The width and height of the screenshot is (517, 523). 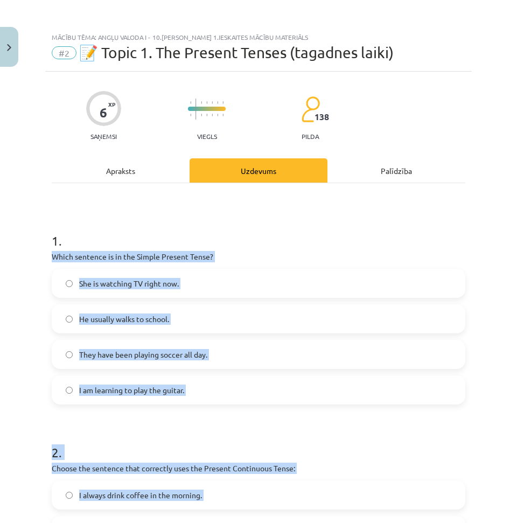 I want to click on h1: 2 ., so click(x=258, y=442).